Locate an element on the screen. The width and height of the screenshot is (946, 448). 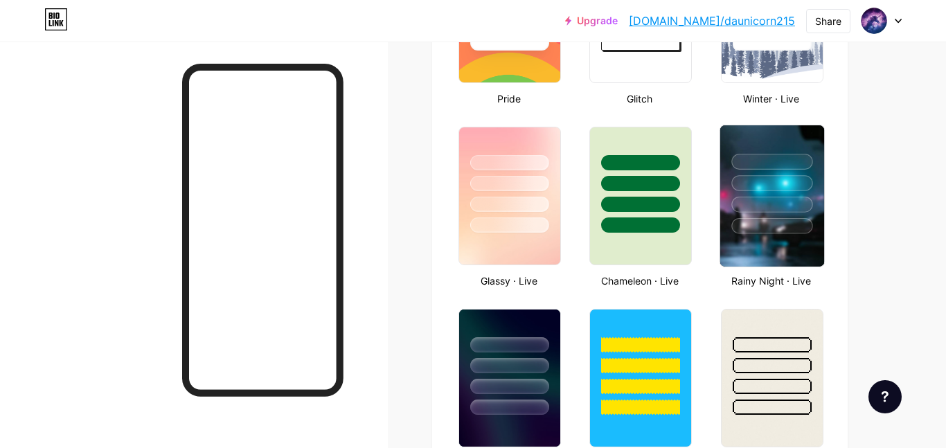
div: Rainy Night · Live is located at coordinates (771, 280).